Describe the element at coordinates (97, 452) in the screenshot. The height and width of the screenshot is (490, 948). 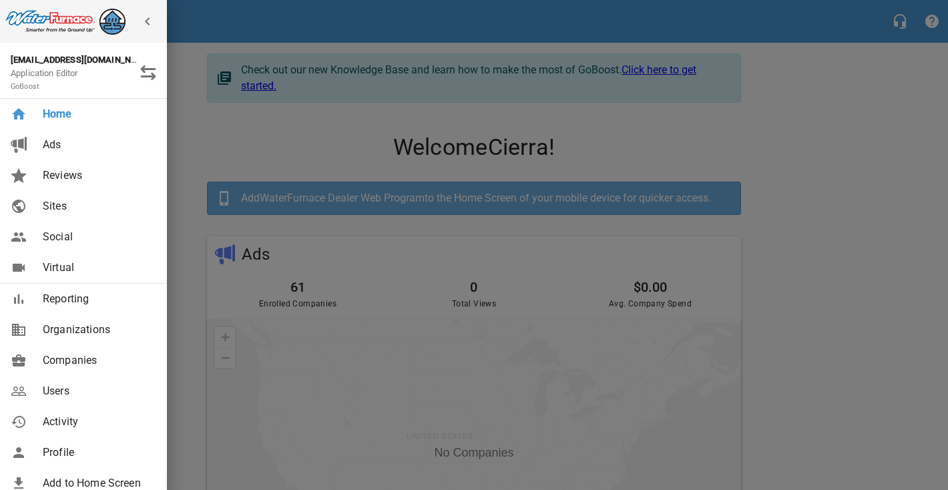
I see `span: Profile` at that location.